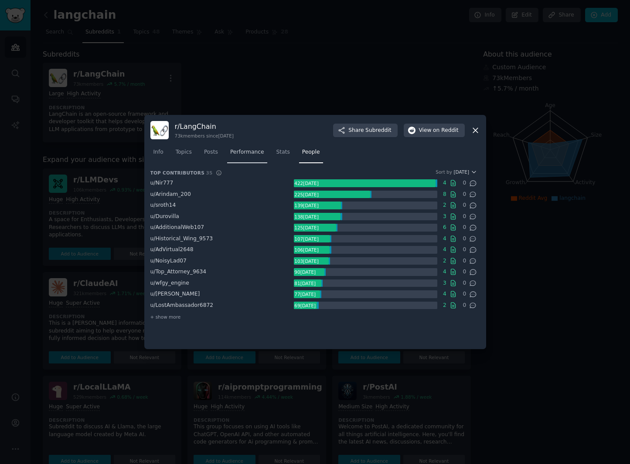  What do you see at coordinates (283, 154) in the screenshot?
I see `a: Stats` at bounding box center [283, 154].